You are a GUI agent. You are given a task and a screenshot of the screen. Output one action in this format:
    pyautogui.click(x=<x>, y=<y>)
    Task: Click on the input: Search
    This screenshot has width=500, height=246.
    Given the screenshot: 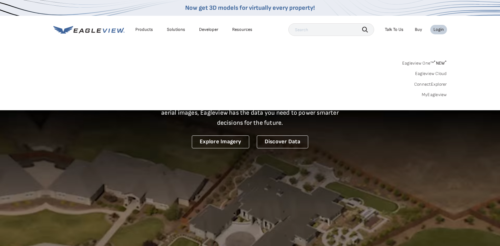 What is the action you would take?
    pyautogui.click(x=331, y=30)
    